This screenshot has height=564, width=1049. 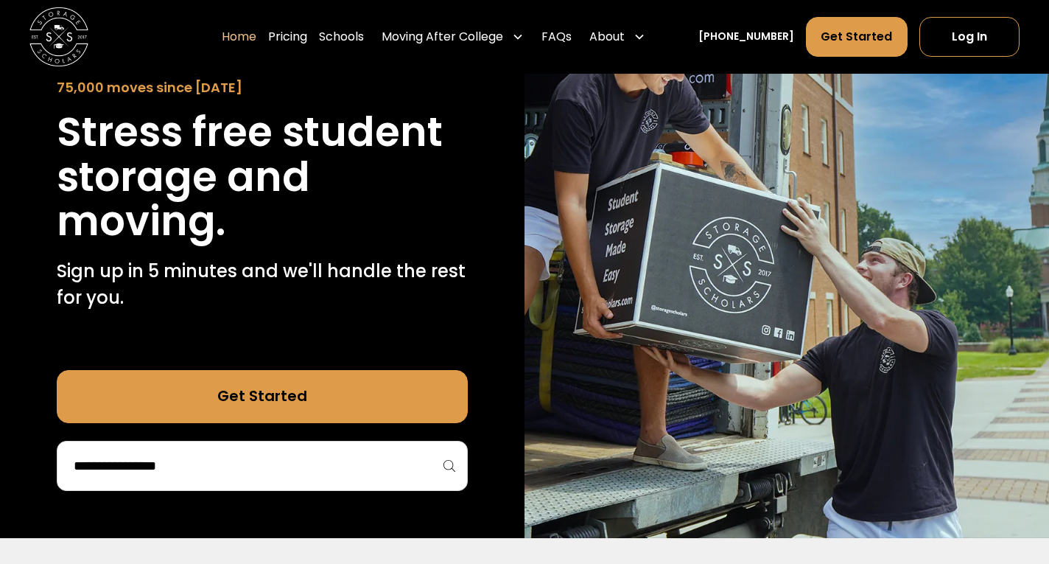 What do you see at coordinates (239, 37) in the screenshot?
I see `a: Home` at bounding box center [239, 37].